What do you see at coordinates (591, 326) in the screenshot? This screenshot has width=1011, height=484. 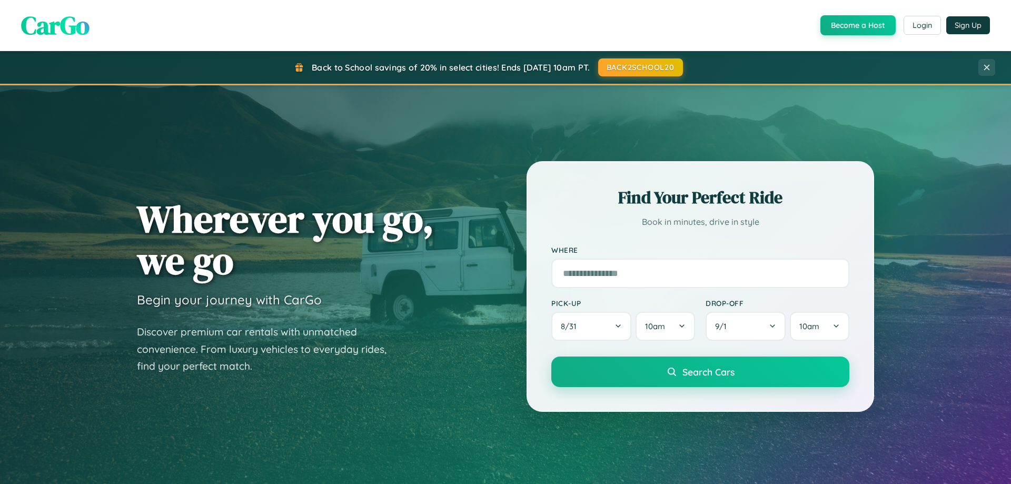 I see `button: 8/31` at bounding box center [591, 326].